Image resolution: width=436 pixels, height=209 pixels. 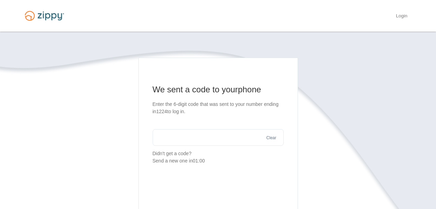 What do you see at coordinates (218, 108) in the screenshot?
I see `p: Enter the 6-digit code that was sent to your number ending in 1224 to log in.` at bounding box center [218, 108].